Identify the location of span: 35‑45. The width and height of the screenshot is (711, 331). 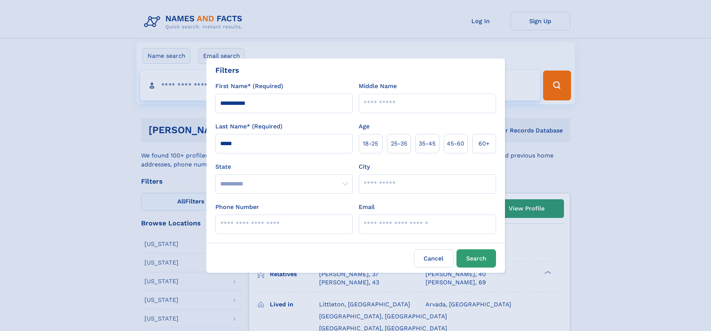
(427, 144).